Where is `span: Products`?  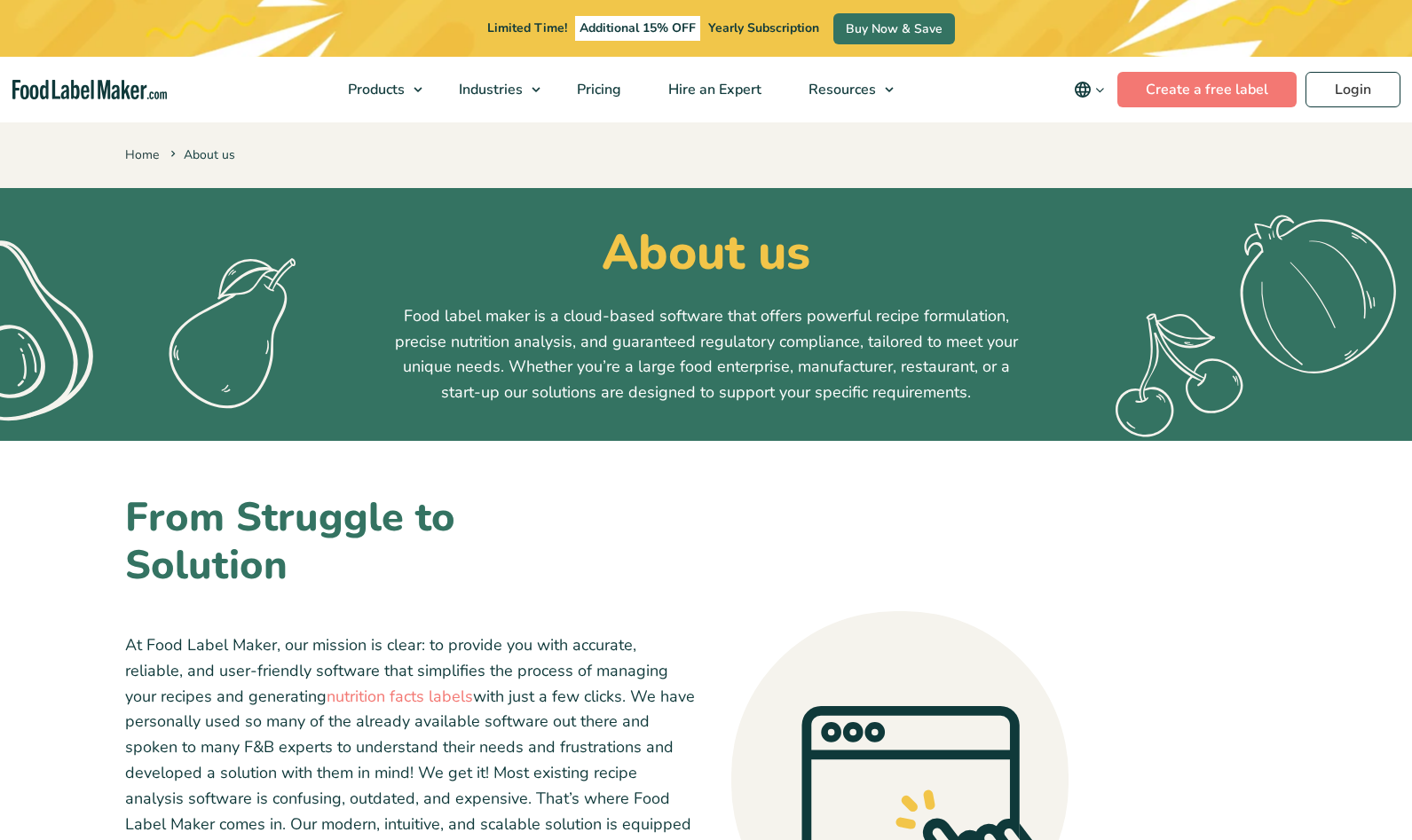 span: Products is located at coordinates (374, 90).